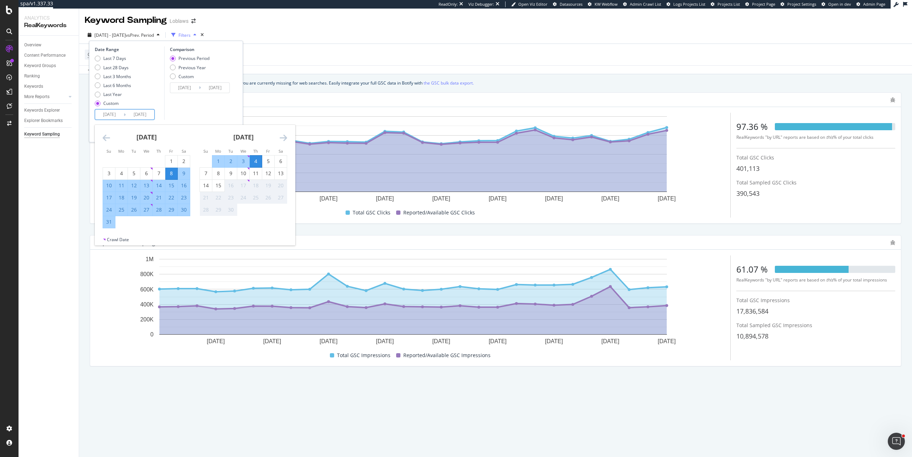 Image resolution: width=912 pixels, height=457 pixels. What do you see at coordinates (113, 103) in the screenshot?
I see `div: Custom` at bounding box center [113, 103].